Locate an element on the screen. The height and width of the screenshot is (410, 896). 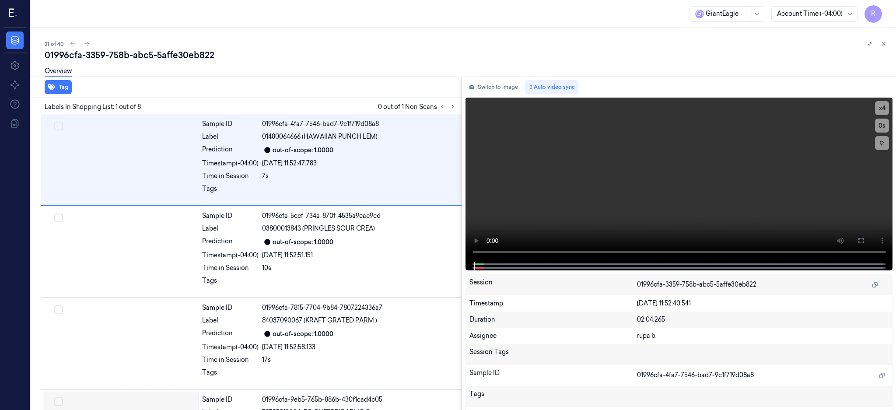
div: 7s is located at coordinates (359, 176).